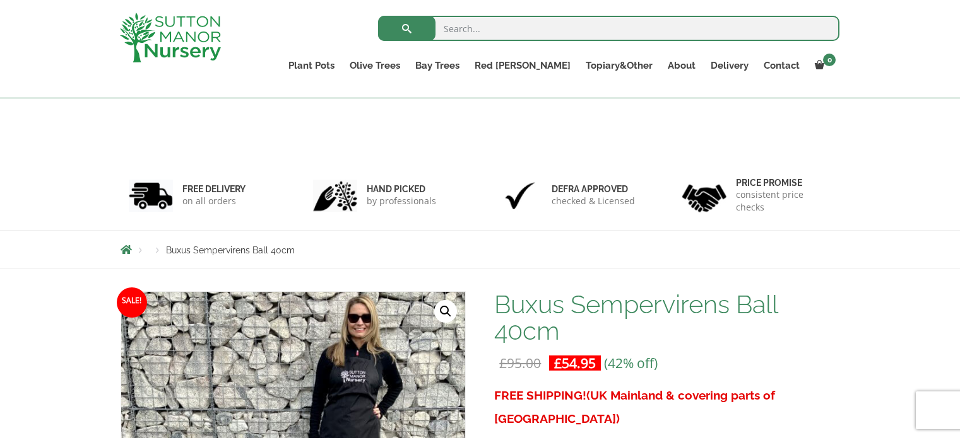  I want to click on img: logo, so click(170, 37).